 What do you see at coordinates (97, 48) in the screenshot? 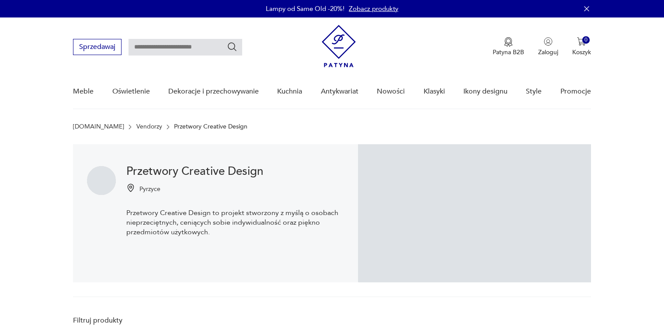
I see `a: Sprzedawaj` at bounding box center [97, 48].